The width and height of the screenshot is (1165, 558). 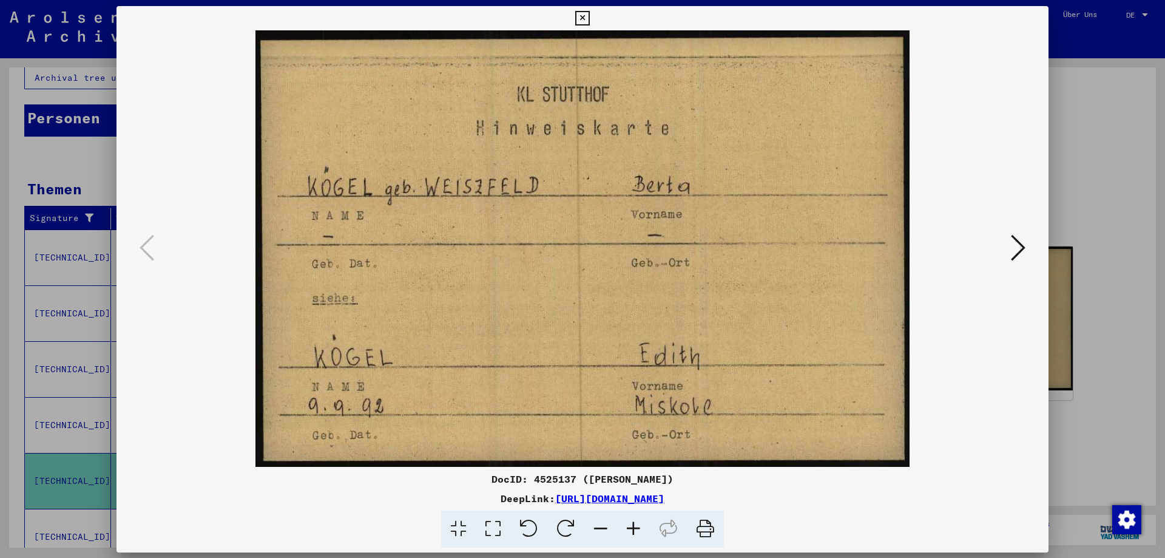 I want to click on div: DeepLink:, so click(x=583, y=498).